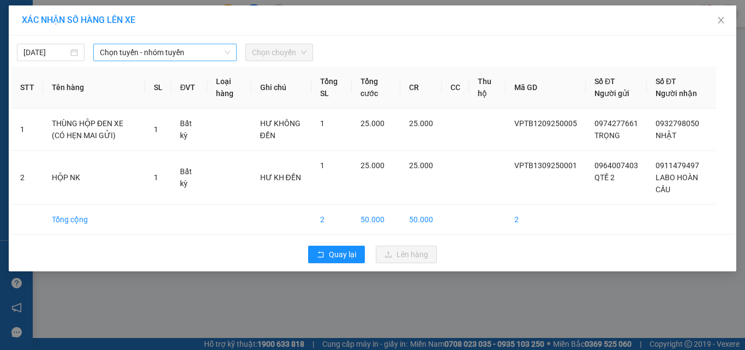  What do you see at coordinates (721, 21) in the screenshot?
I see `button: Close` at bounding box center [721, 21].